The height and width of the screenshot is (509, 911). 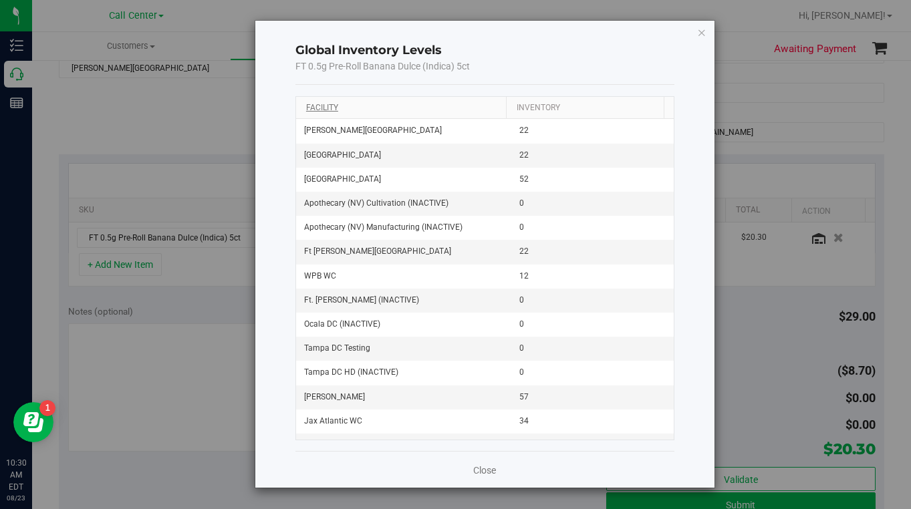 What do you see at coordinates (333, 421) in the screenshot?
I see `span: Jax Atlantic WC` at bounding box center [333, 421].